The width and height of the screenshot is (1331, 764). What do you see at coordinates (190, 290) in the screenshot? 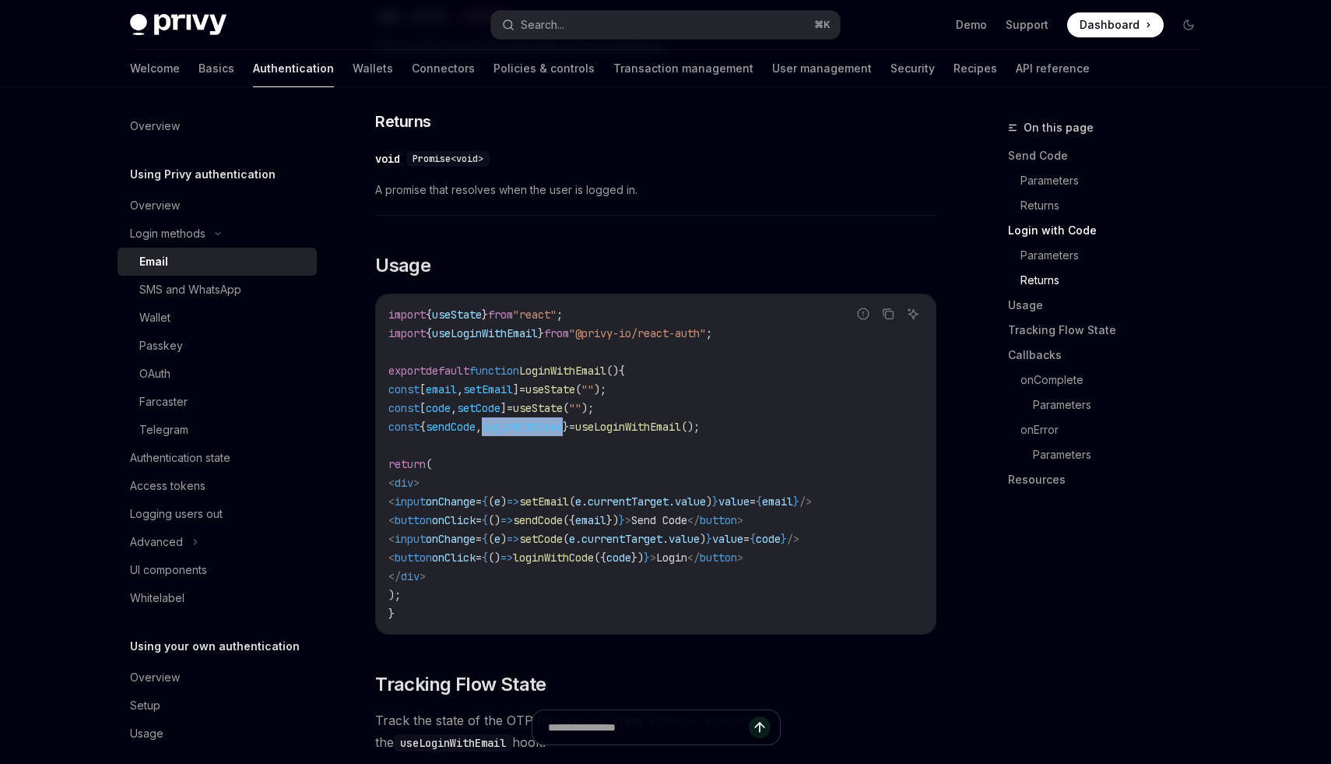
I see `div: SMS and WhatsApp` at bounding box center [190, 290].